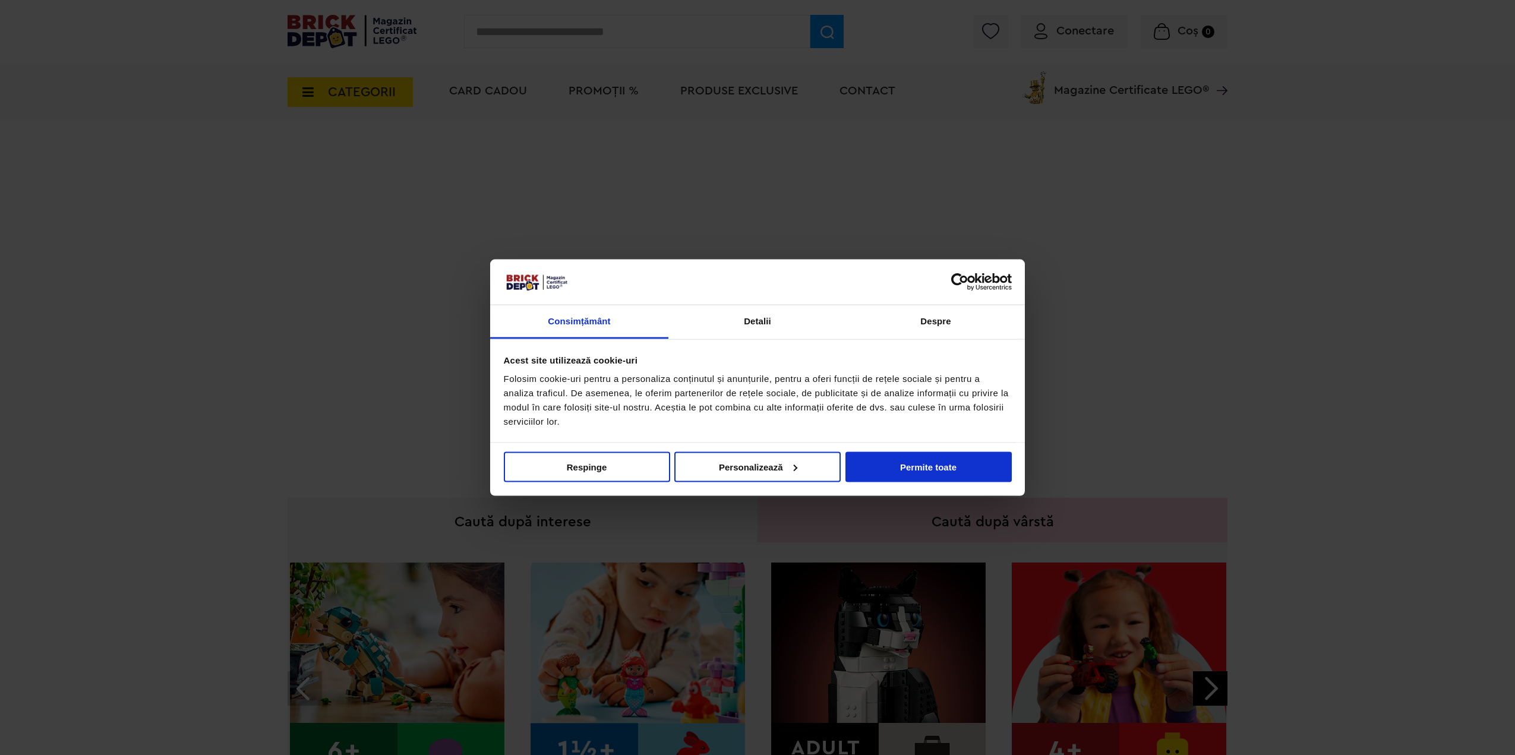  Describe the element at coordinates (936, 322) in the screenshot. I see `a: Despre` at that location.